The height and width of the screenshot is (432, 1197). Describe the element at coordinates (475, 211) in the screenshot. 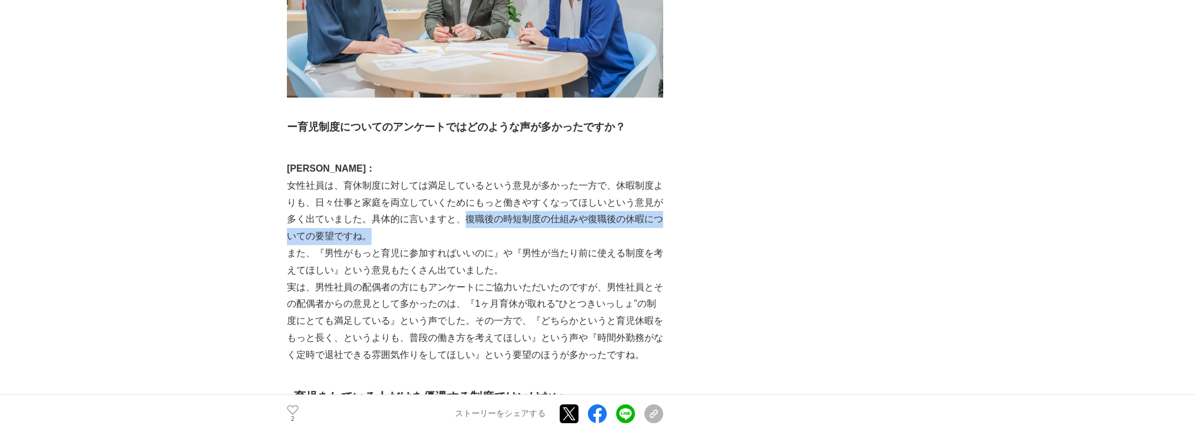

I see `p: 女性社員は、育休制度に対しては満足しているという意見が多かった一方で、休暇制度よりも、日々仕事と家庭を両立していくためにもっと働きやすくなってほしいという意見が多く出ていました。具体的に言います...` at that location.